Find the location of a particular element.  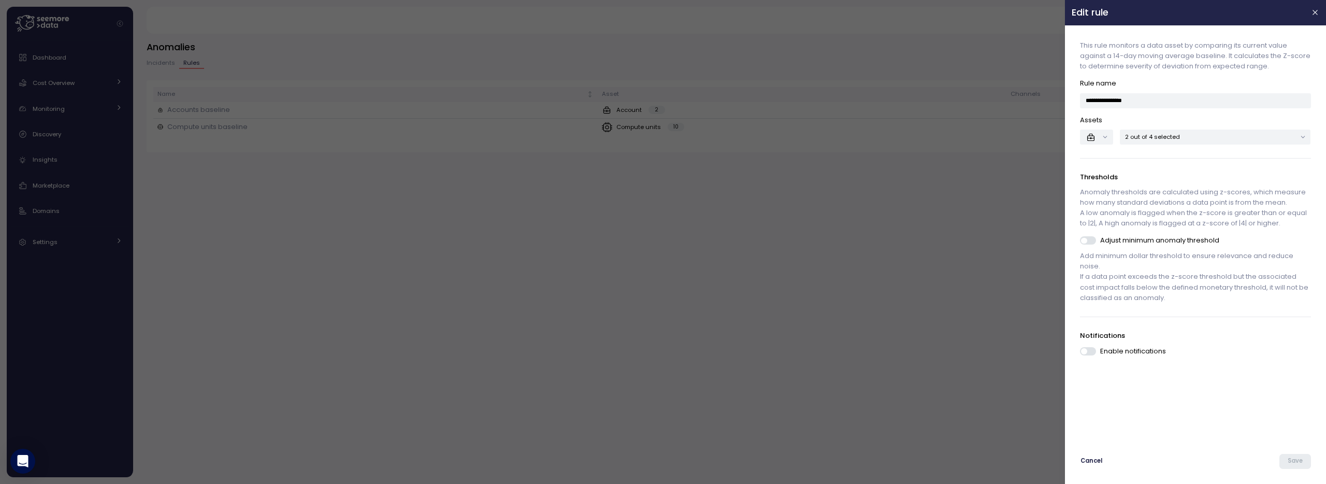

p: Assets is located at coordinates (1195, 120).